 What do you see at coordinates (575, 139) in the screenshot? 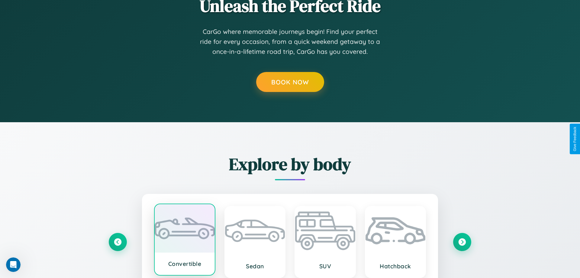
I see `div: Give Feedback` at bounding box center [575, 139].